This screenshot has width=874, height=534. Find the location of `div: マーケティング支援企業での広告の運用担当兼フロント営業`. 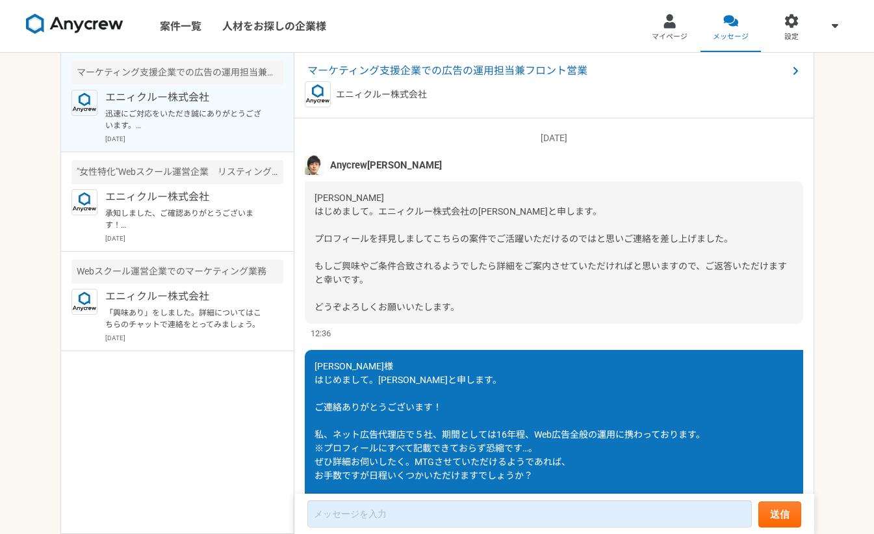

div: マーケティング支援企業での広告の運用担当兼フロント営業 is located at coordinates (177, 72).